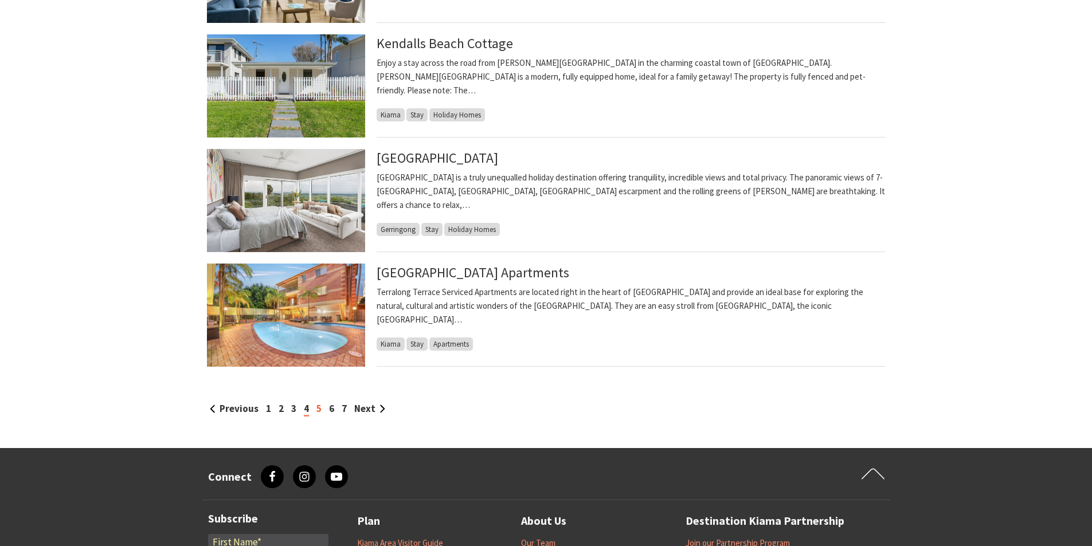 The height and width of the screenshot is (546, 1092). What do you see at coordinates (445, 43) in the screenshot?
I see `a: Kendalls Beach Cottage` at bounding box center [445, 43].